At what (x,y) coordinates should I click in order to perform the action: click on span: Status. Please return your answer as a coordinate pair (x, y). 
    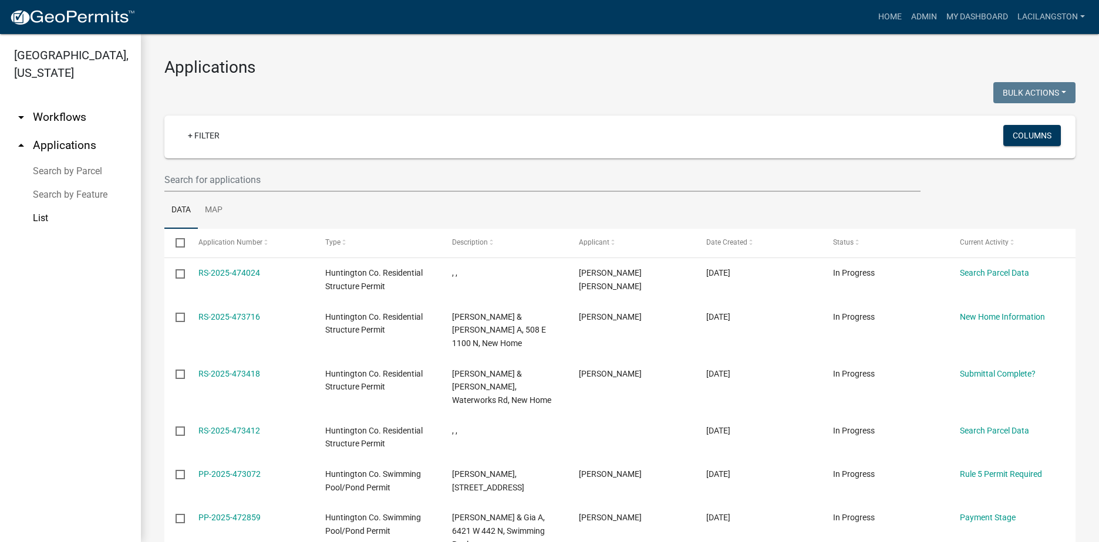
    Looking at the image, I should click on (843, 242).